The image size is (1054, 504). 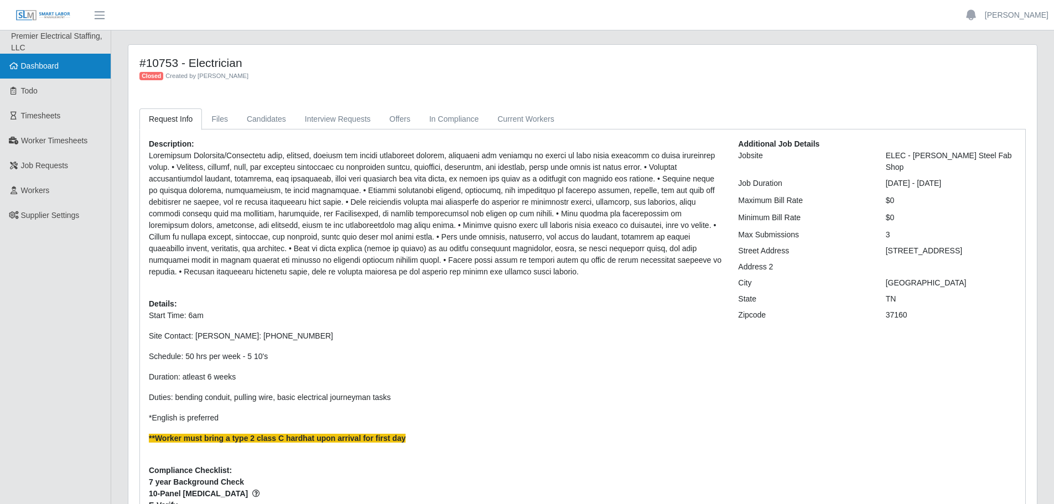 I want to click on b: Description:, so click(x=171, y=144).